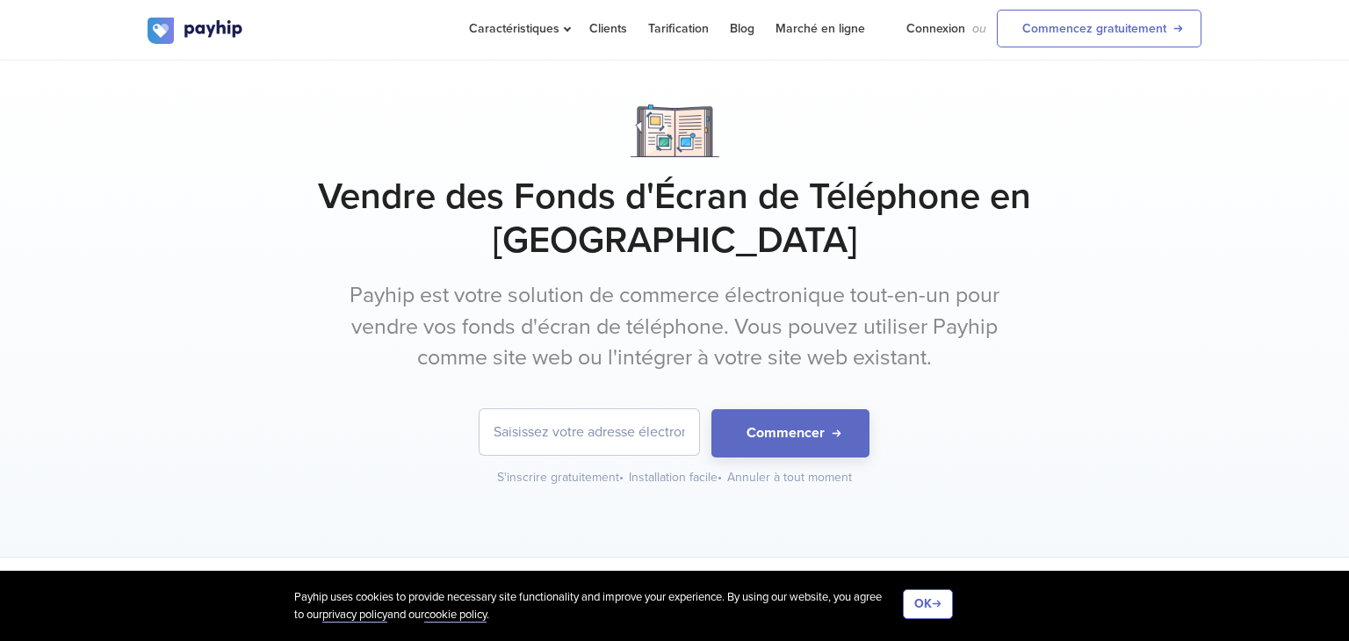  What do you see at coordinates (561, 478) in the screenshot?
I see `div: S'inscrire gratuitement` at bounding box center [561, 478].